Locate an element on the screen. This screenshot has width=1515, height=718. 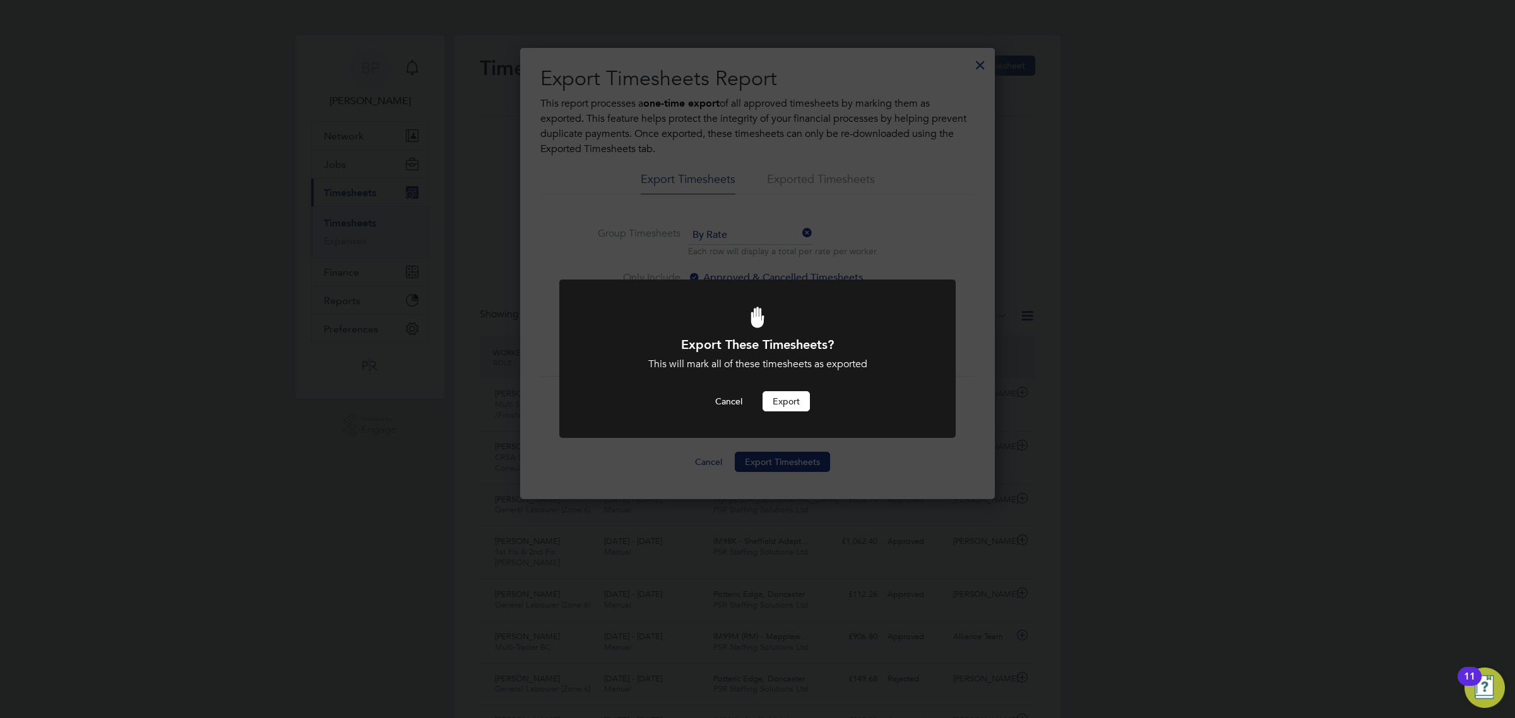
button: Open Resource Center, 11 new notifications is located at coordinates (1485, 688).